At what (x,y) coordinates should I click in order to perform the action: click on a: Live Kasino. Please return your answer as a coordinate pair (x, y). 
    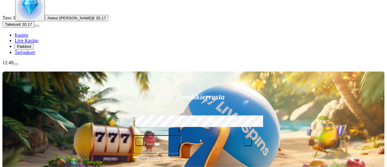
    Looking at the image, I should click on (26, 40).